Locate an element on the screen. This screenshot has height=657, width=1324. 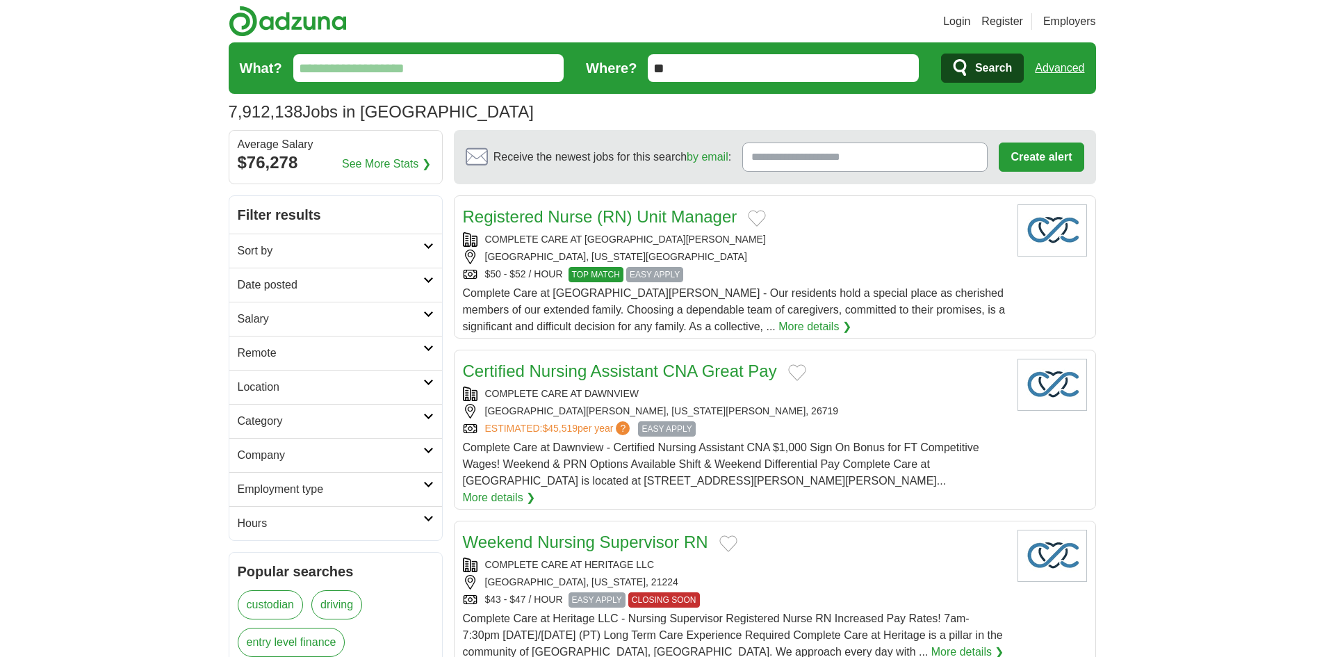
button: Search is located at coordinates (982, 68).